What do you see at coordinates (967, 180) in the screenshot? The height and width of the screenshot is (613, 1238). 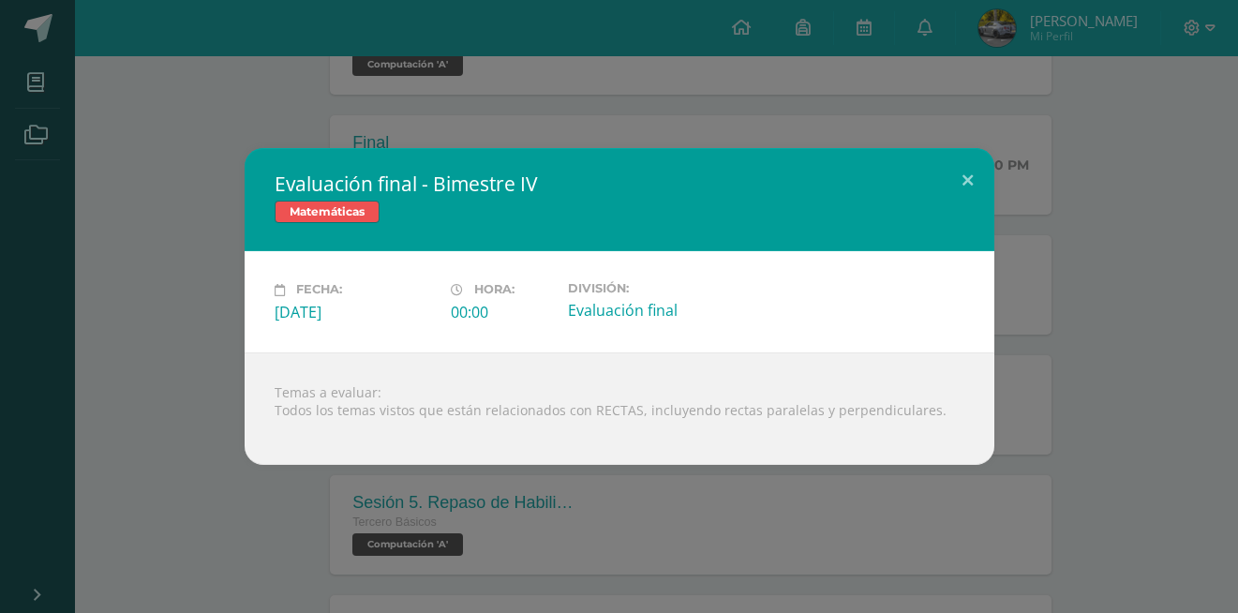 I see `button: Close (Esc)` at bounding box center [967, 180].